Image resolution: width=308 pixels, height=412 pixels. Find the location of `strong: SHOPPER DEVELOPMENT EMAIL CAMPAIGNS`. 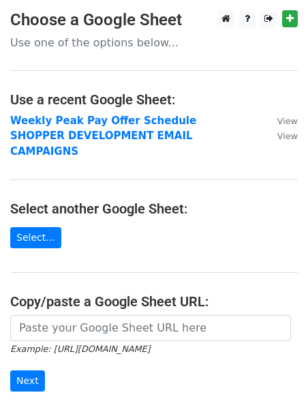

strong: SHOPPER DEVELOPMENT EMAIL CAMPAIGNS is located at coordinates (102, 143).